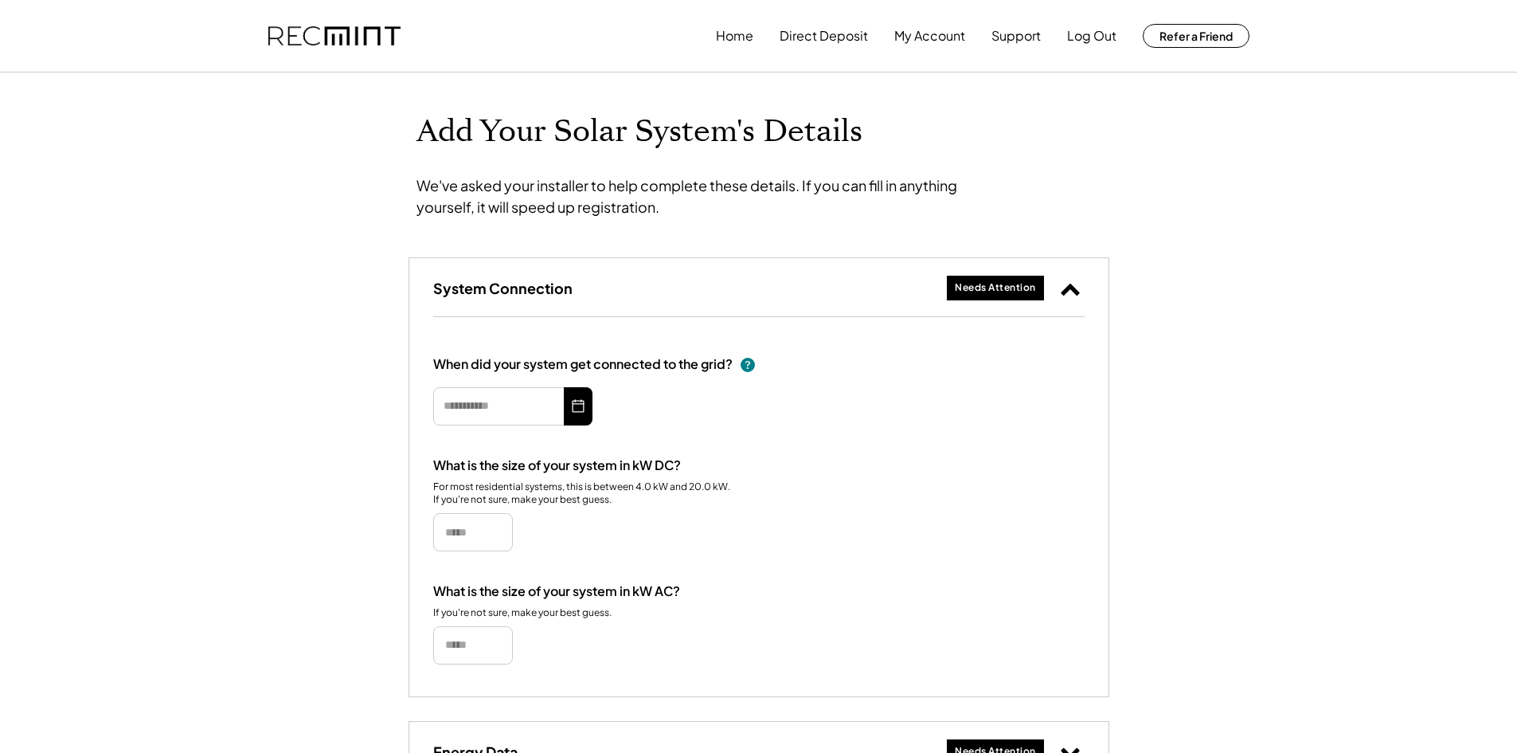 Image resolution: width=1517 pixels, height=753 pixels. What do you see at coordinates (824, 36) in the screenshot?
I see `button: Direct Deposit` at bounding box center [824, 36].